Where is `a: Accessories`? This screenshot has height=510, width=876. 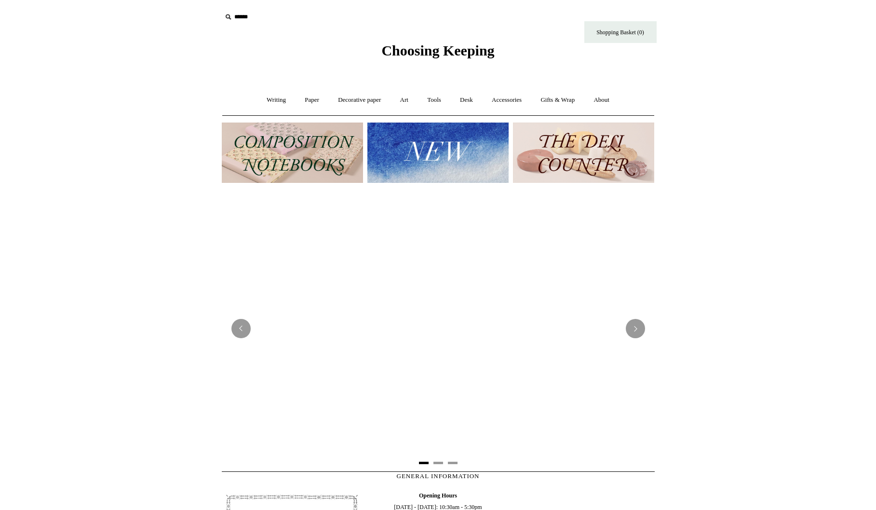
a: Accessories is located at coordinates (507, 100).